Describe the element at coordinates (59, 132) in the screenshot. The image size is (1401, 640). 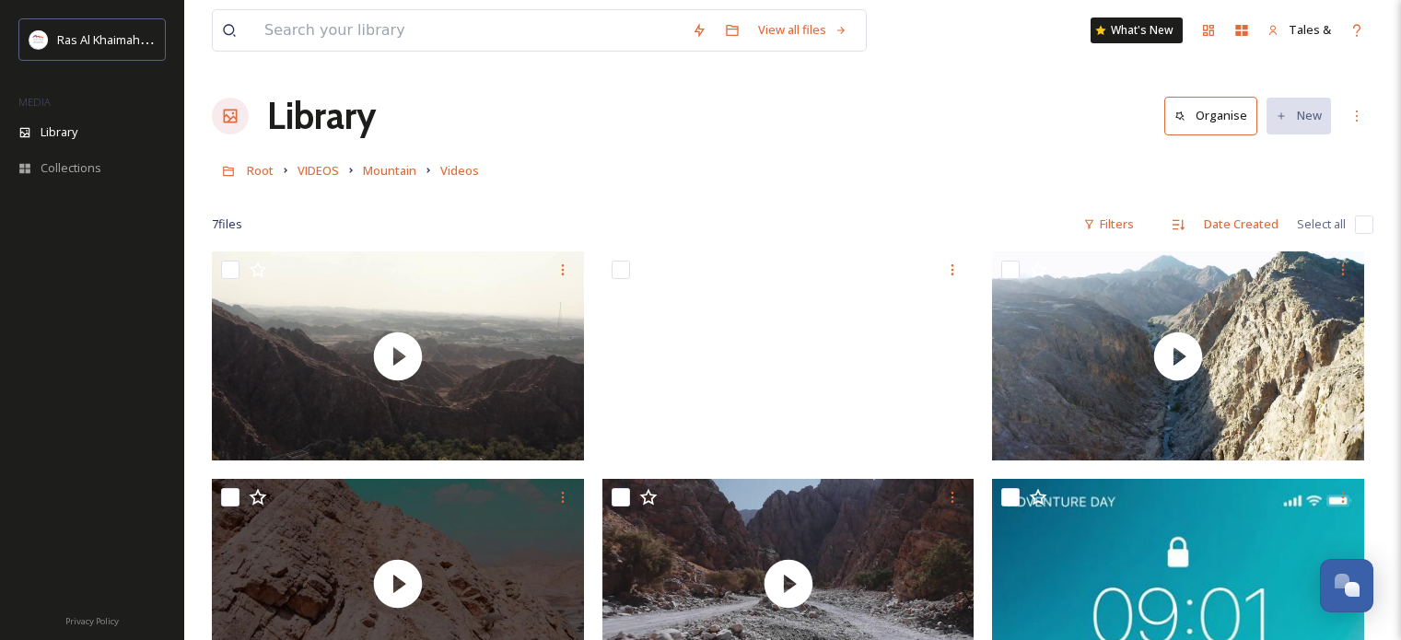
I see `span: Library` at that location.